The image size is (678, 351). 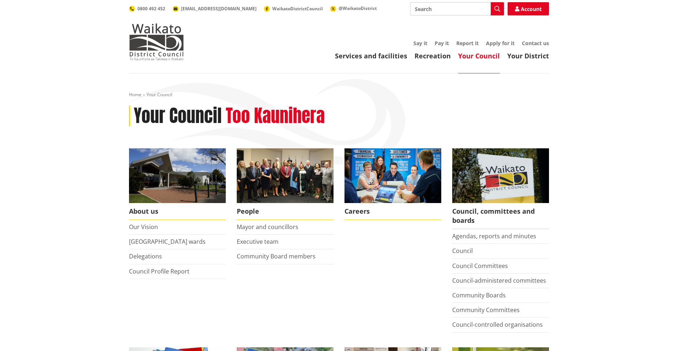 I want to click on input: Search input, so click(x=457, y=9).